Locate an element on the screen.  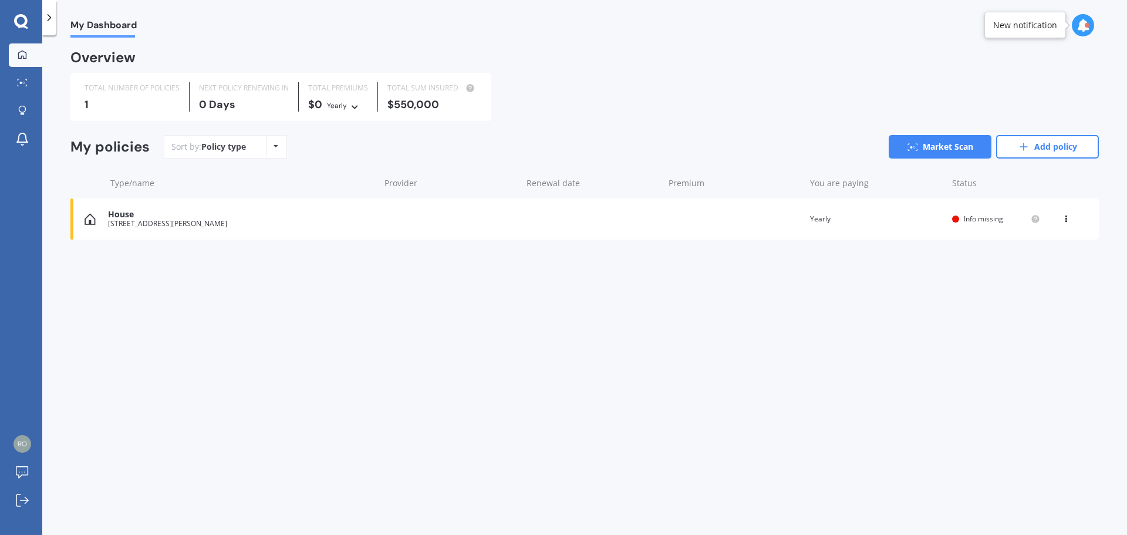
div: 0 Days is located at coordinates (244, 105).